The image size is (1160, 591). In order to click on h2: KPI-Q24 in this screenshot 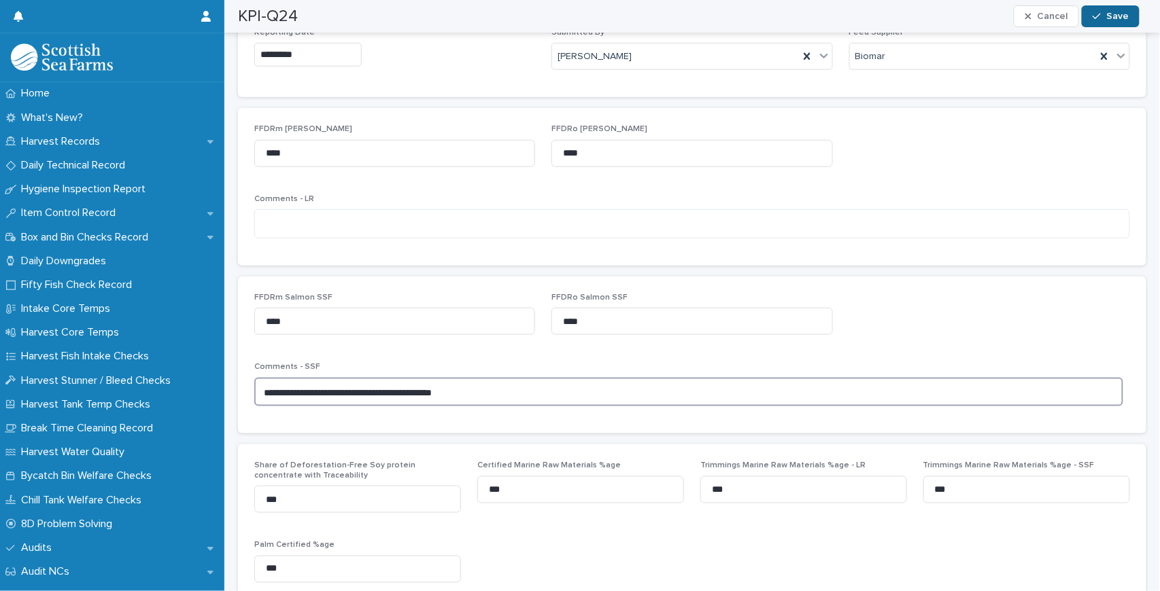, I will do `click(268, 16)`.